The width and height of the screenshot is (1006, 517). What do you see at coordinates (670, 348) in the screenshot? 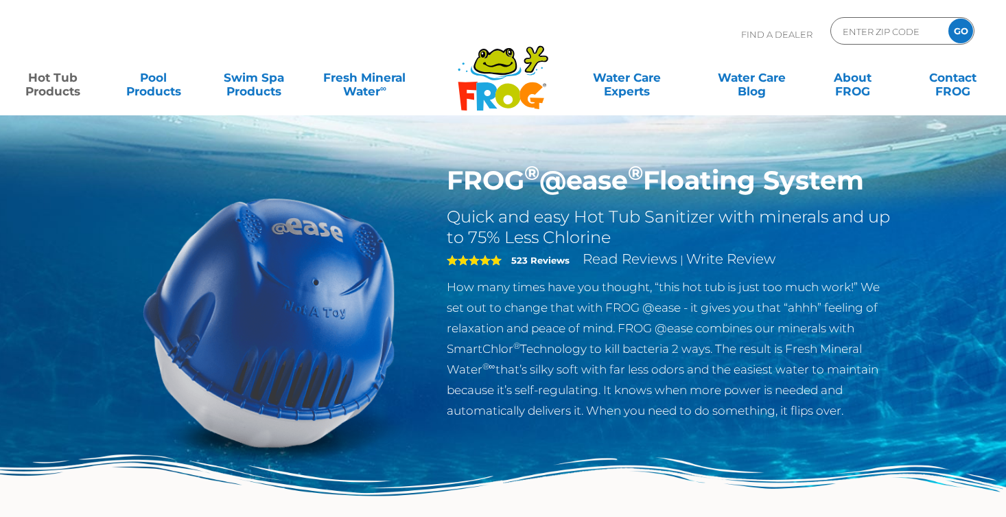
I see `p: How many times have you thought, “this hot tub is just too much work!” We set out to change that ...` at bounding box center [670, 348].